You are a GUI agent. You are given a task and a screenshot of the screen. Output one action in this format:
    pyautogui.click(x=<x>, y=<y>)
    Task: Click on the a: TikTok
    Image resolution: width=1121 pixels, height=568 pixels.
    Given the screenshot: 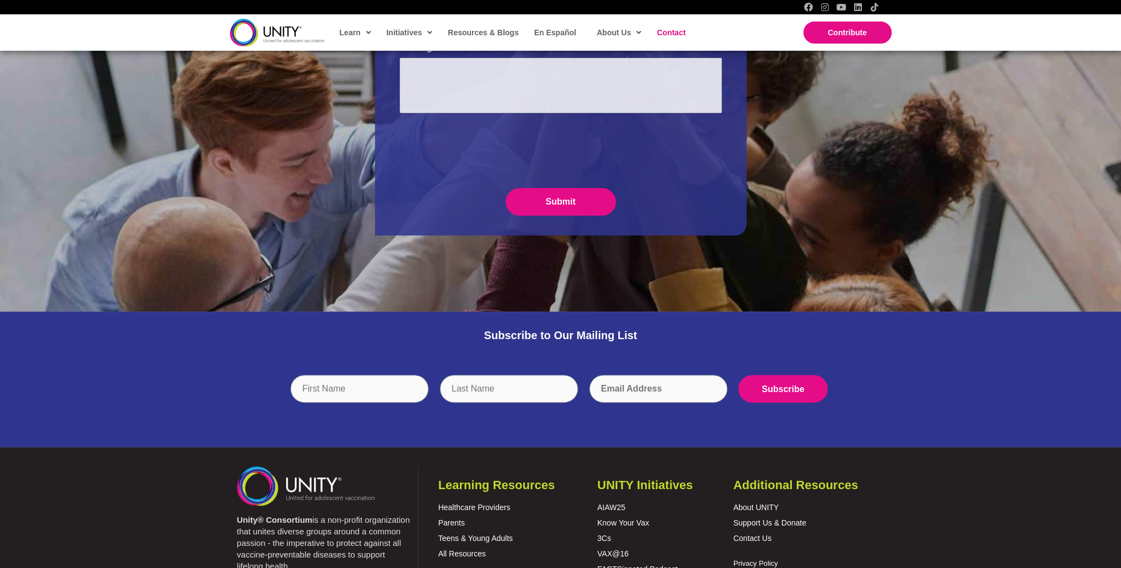 What is the action you would take?
    pyautogui.click(x=874, y=7)
    